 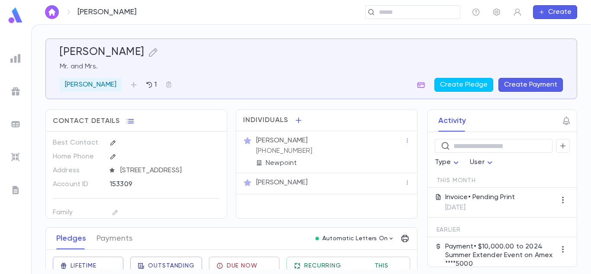 What do you see at coordinates (452, 121) in the screenshot?
I see `button: Activity` at bounding box center [452, 121].